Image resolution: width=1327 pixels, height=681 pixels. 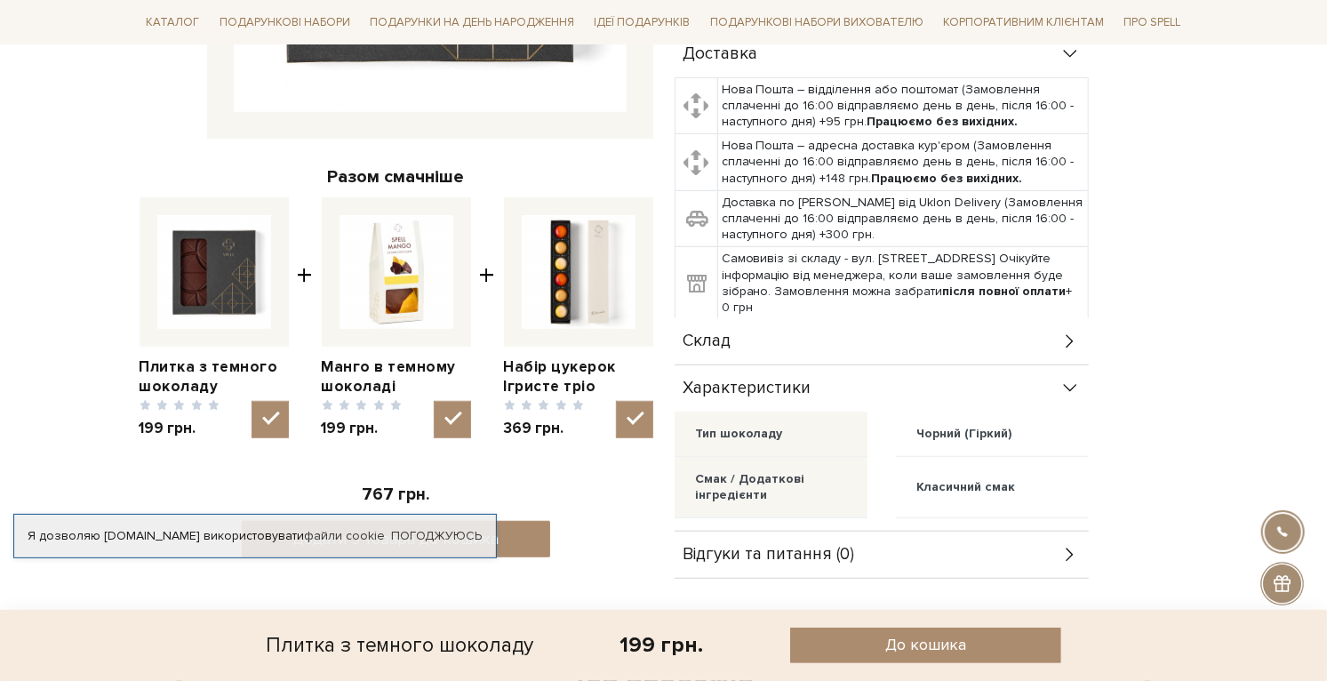 I want to click on div: 199 грн., so click(x=662, y=644).